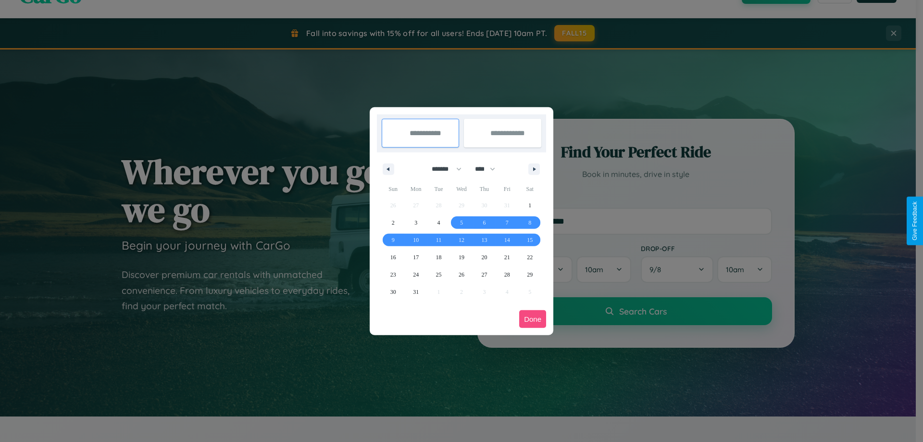 Image resolution: width=923 pixels, height=442 pixels. Describe the element at coordinates (462, 275) in the screenshot. I see `span: 26` at that location.